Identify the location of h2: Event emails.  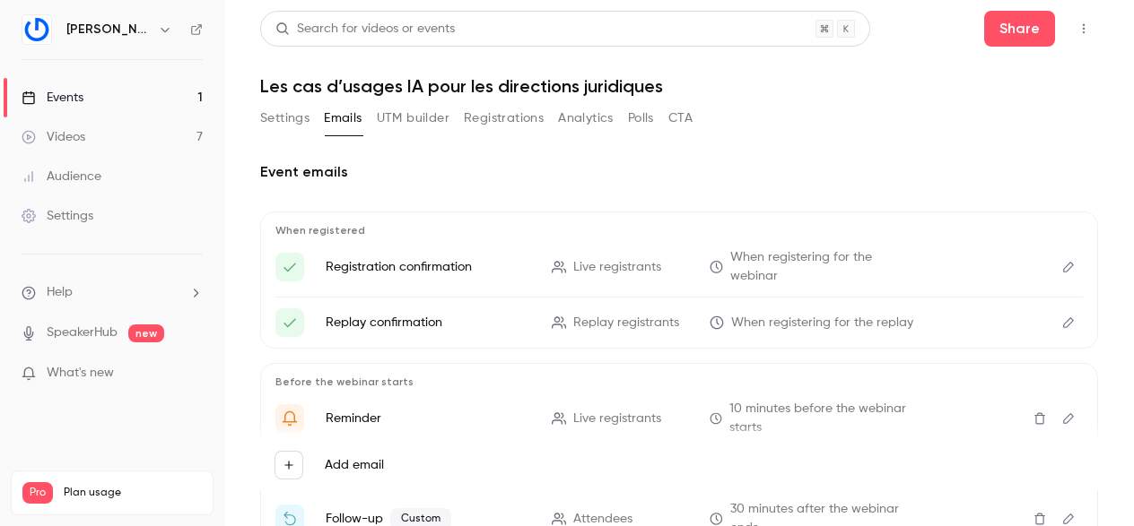
(679, 172).